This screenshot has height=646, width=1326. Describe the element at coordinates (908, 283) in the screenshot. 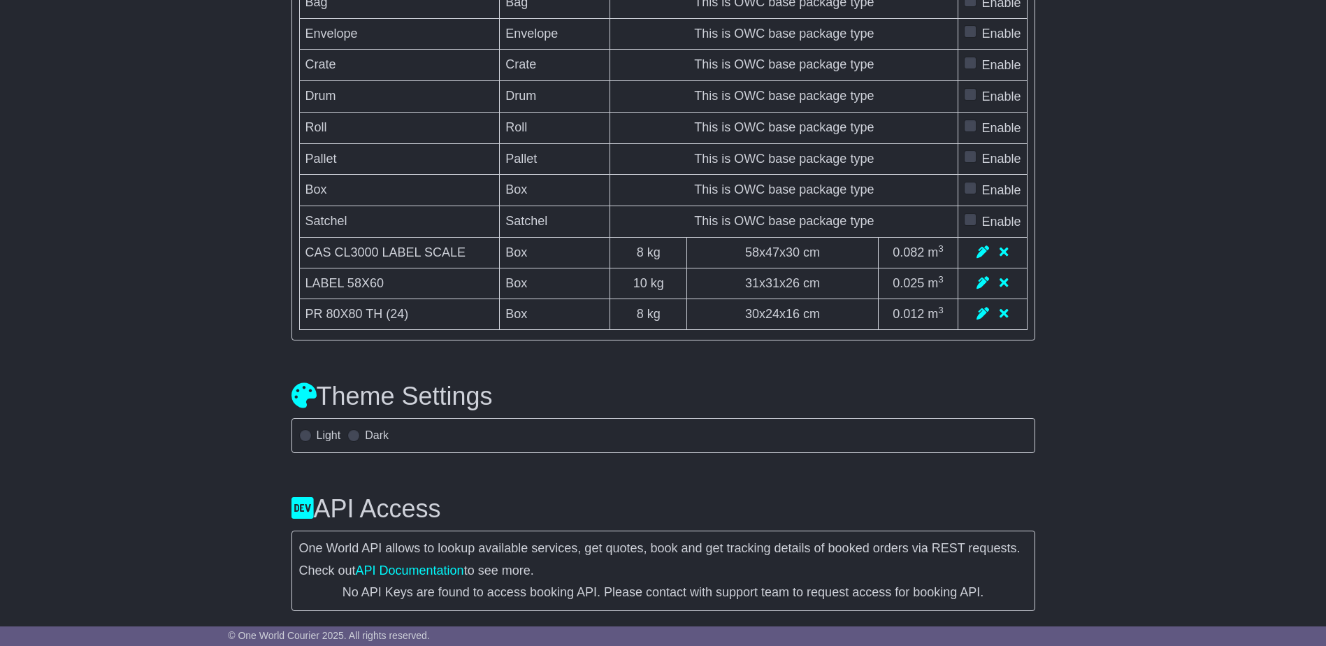

I see `span: 0.025` at that location.